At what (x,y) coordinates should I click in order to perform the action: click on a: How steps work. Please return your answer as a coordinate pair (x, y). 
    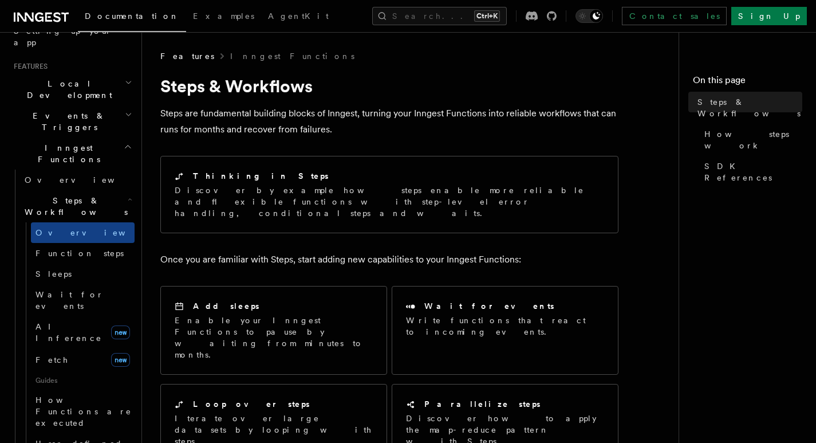
    Looking at the image, I should click on (751, 140).